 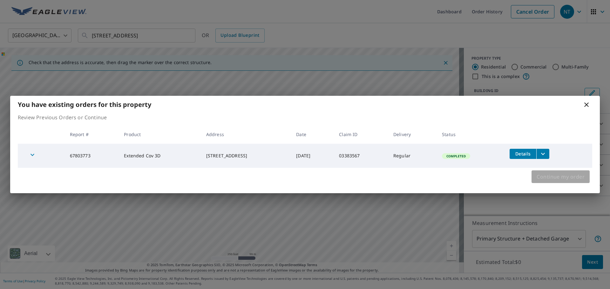 I want to click on span: Continue my order, so click(x=560, y=177).